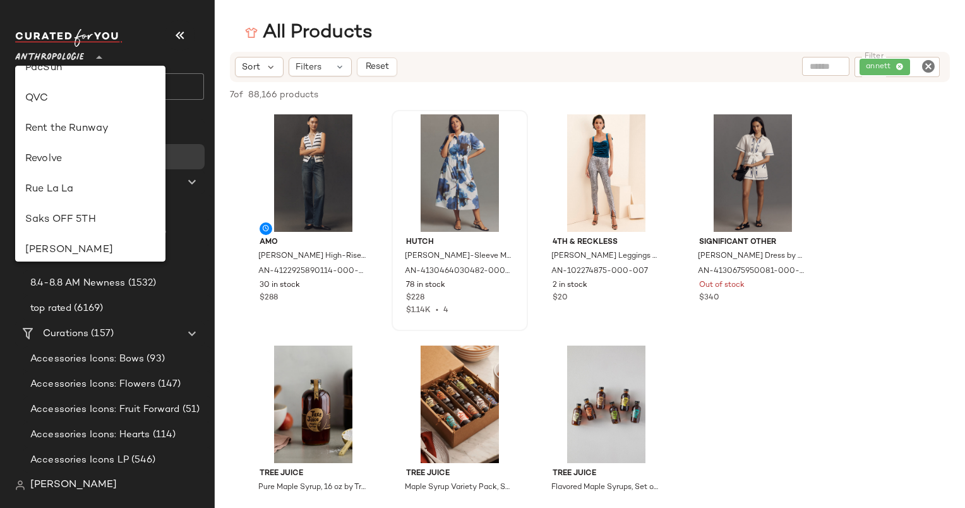 The width and height of the screenshot is (965, 508). What do you see at coordinates (105, 409) in the screenshot?
I see `span: Accessories Icons: Fruit Forward` at bounding box center [105, 409].